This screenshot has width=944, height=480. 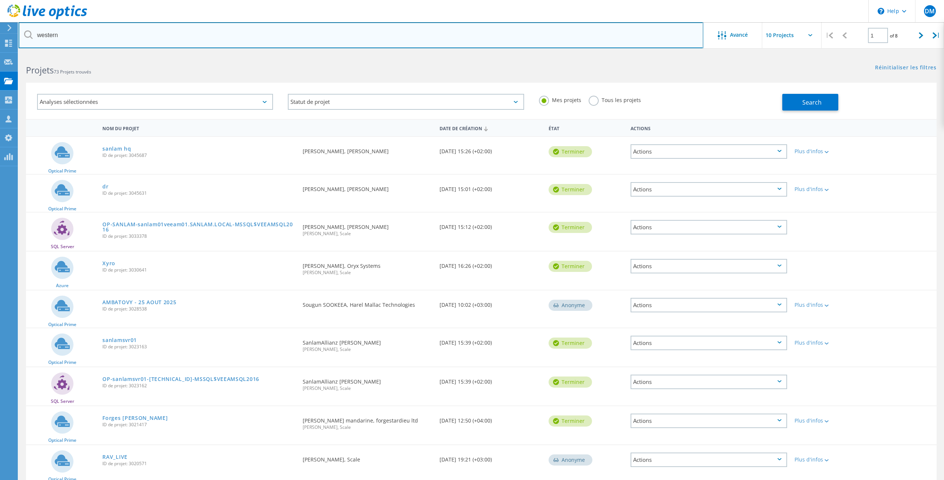 I want to click on span: ID de projet: 3021417, so click(x=199, y=425).